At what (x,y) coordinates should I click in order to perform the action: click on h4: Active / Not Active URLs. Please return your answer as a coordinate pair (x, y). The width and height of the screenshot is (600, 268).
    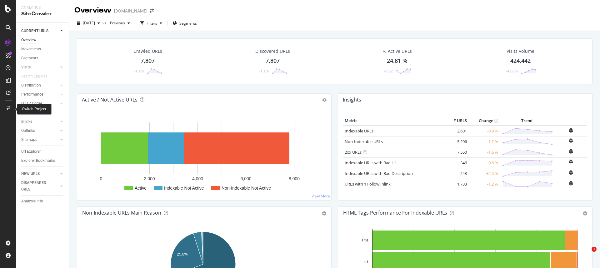
    Looking at the image, I should click on (110, 100).